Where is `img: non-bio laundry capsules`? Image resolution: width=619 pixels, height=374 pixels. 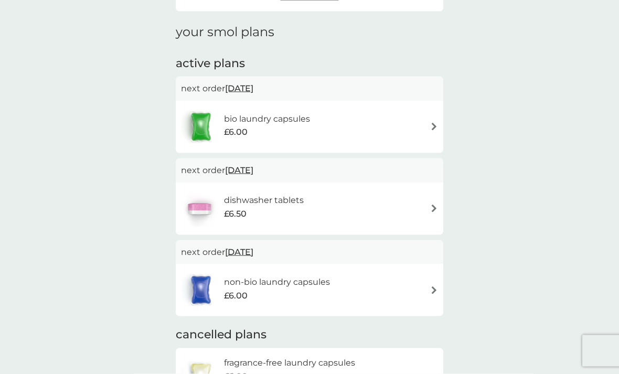
img: non-bio laundry capsules is located at coordinates (201, 290).